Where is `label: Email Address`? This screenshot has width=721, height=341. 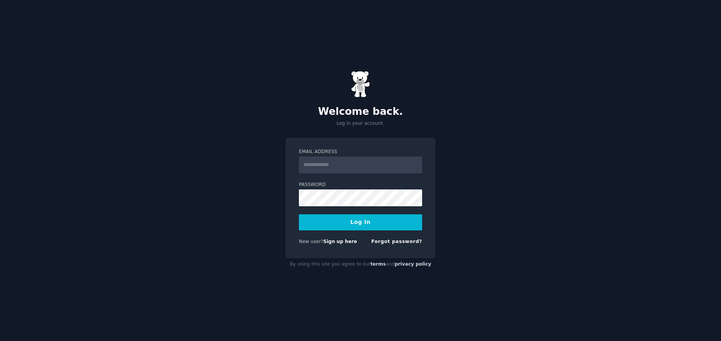
label: Email Address is located at coordinates (361, 152).